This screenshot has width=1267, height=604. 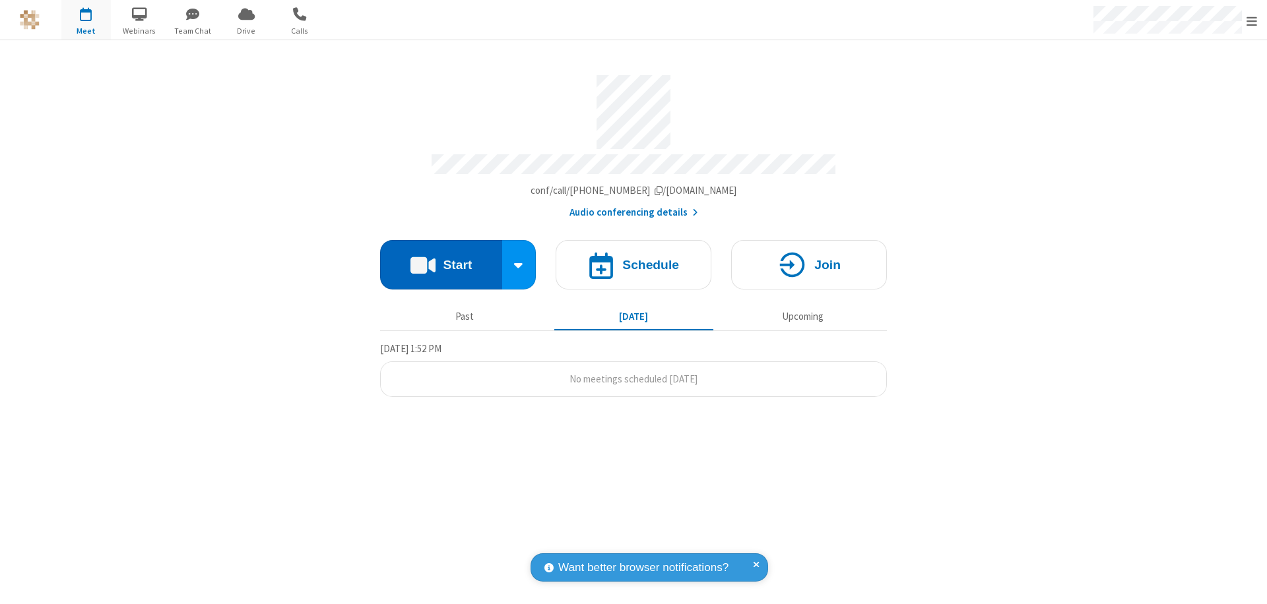 What do you see at coordinates (651, 265) in the screenshot?
I see `h4: Schedule` at bounding box center [651, 265].